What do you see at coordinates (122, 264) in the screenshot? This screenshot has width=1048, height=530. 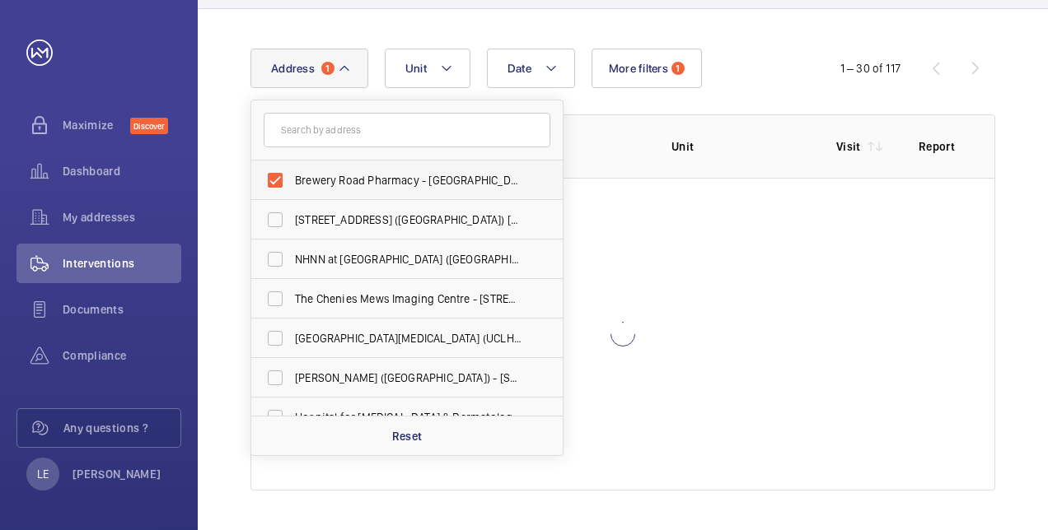 I see `span: Interventions` at bounding box center [122, 264].